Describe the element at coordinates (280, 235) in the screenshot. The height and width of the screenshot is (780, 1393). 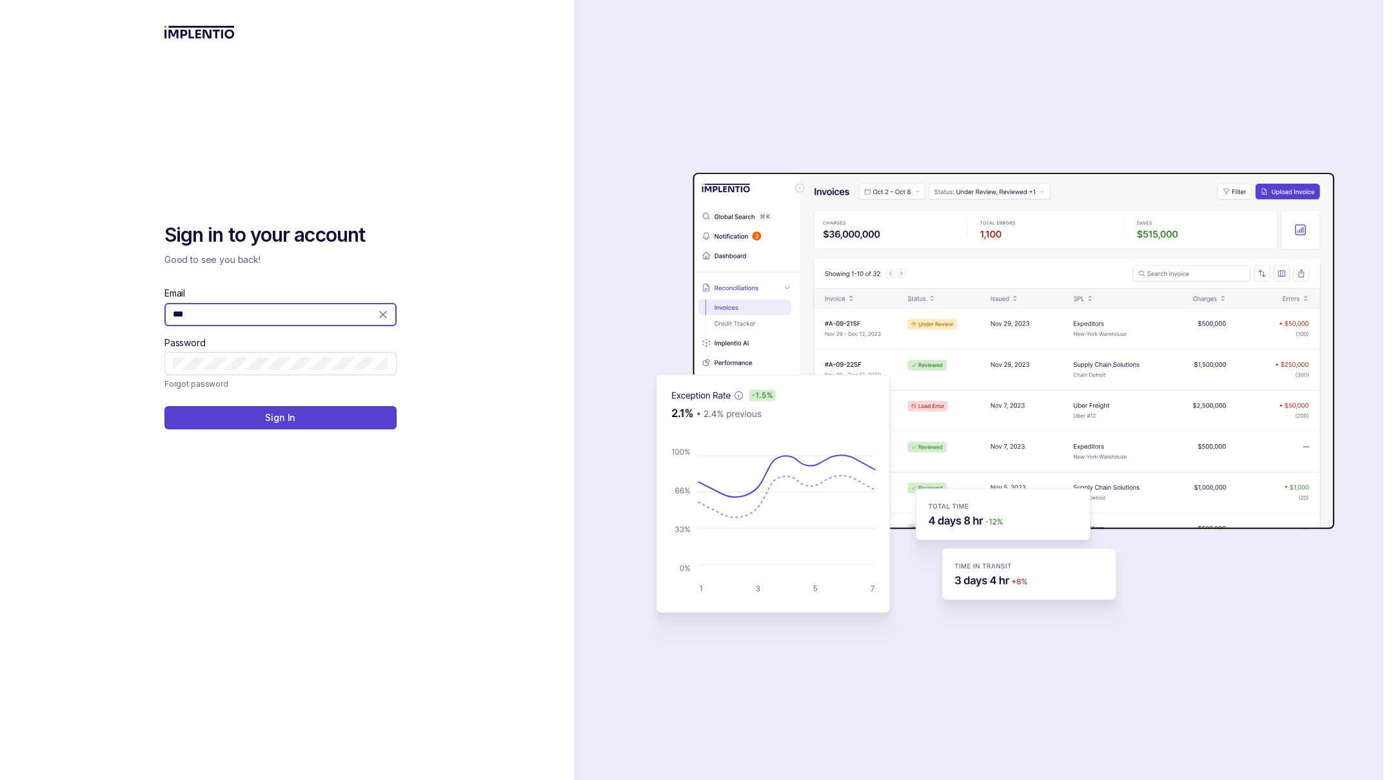
I see `h2: Sign in to your account` at that location.